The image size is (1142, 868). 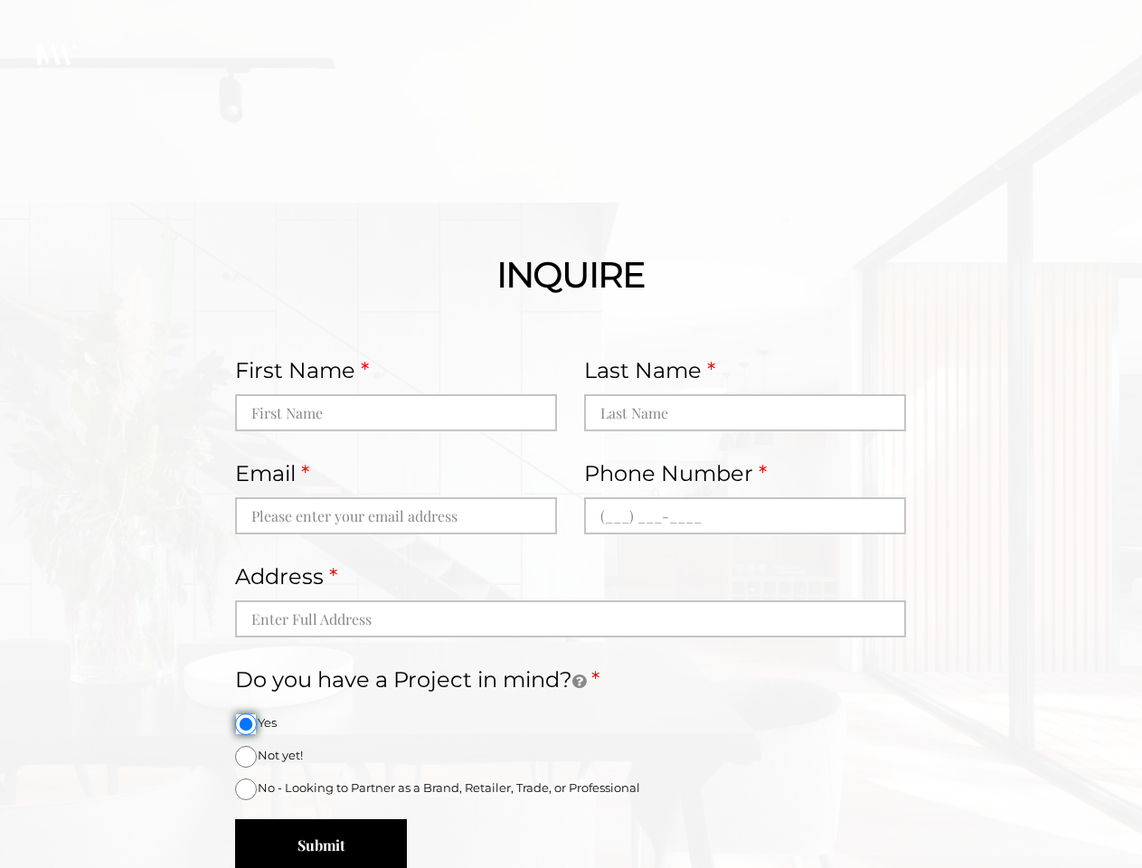 I want to click on input: First Name, so click(x=396, y=412).